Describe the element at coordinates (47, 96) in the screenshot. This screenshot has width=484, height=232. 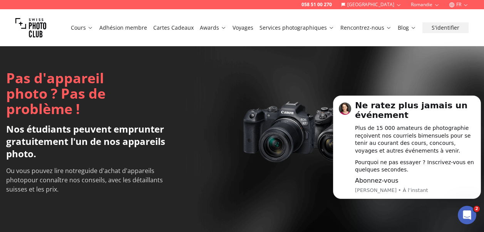
I see `span: Abonnez-vous` at that location.